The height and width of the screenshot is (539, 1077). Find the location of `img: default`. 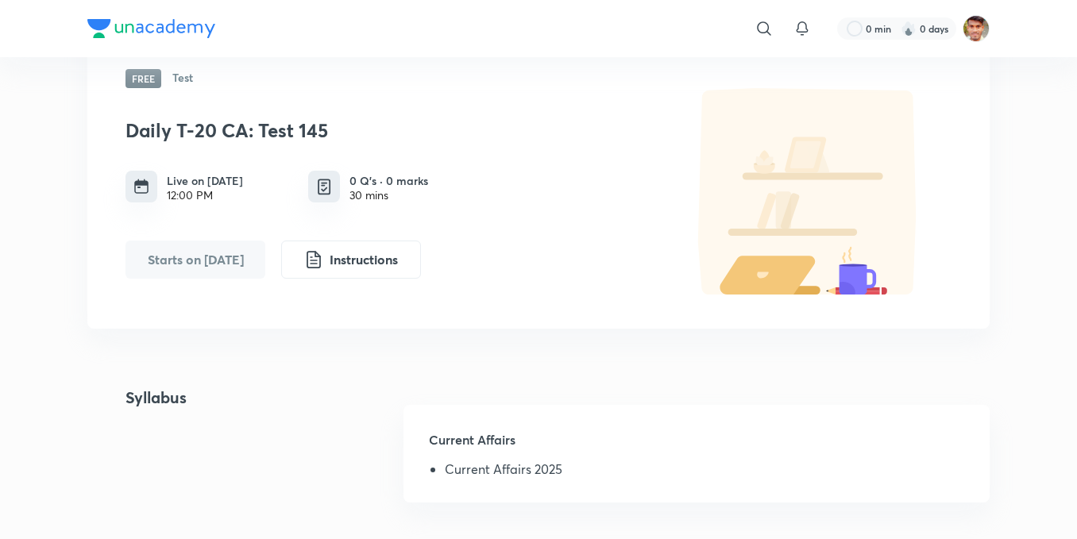

img: default is located at coordinates (808, 191).